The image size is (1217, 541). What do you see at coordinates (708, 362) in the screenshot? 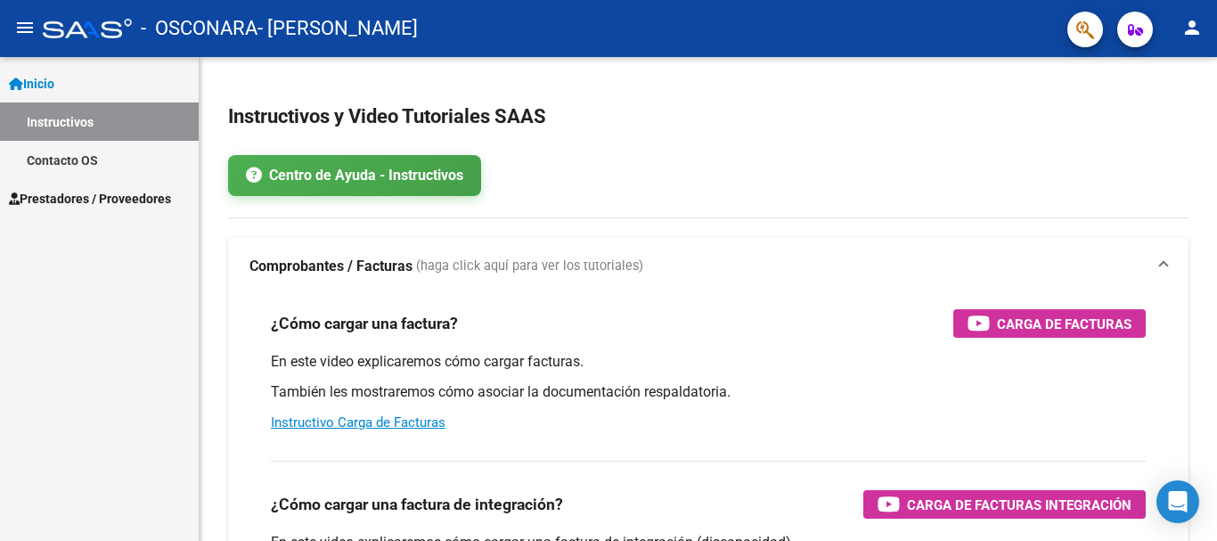
I see `p: En este video explicaremos cómo cargar facturas.` at bounding box center [708, 362].